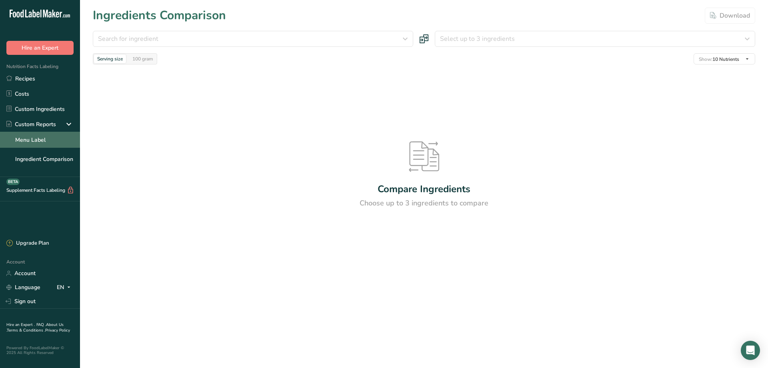 Image resolution: width=768 pixels, height=368 pixels. Describe the element at coordinates (730, 16) in the screenshot. I see `button: Download` at that location.